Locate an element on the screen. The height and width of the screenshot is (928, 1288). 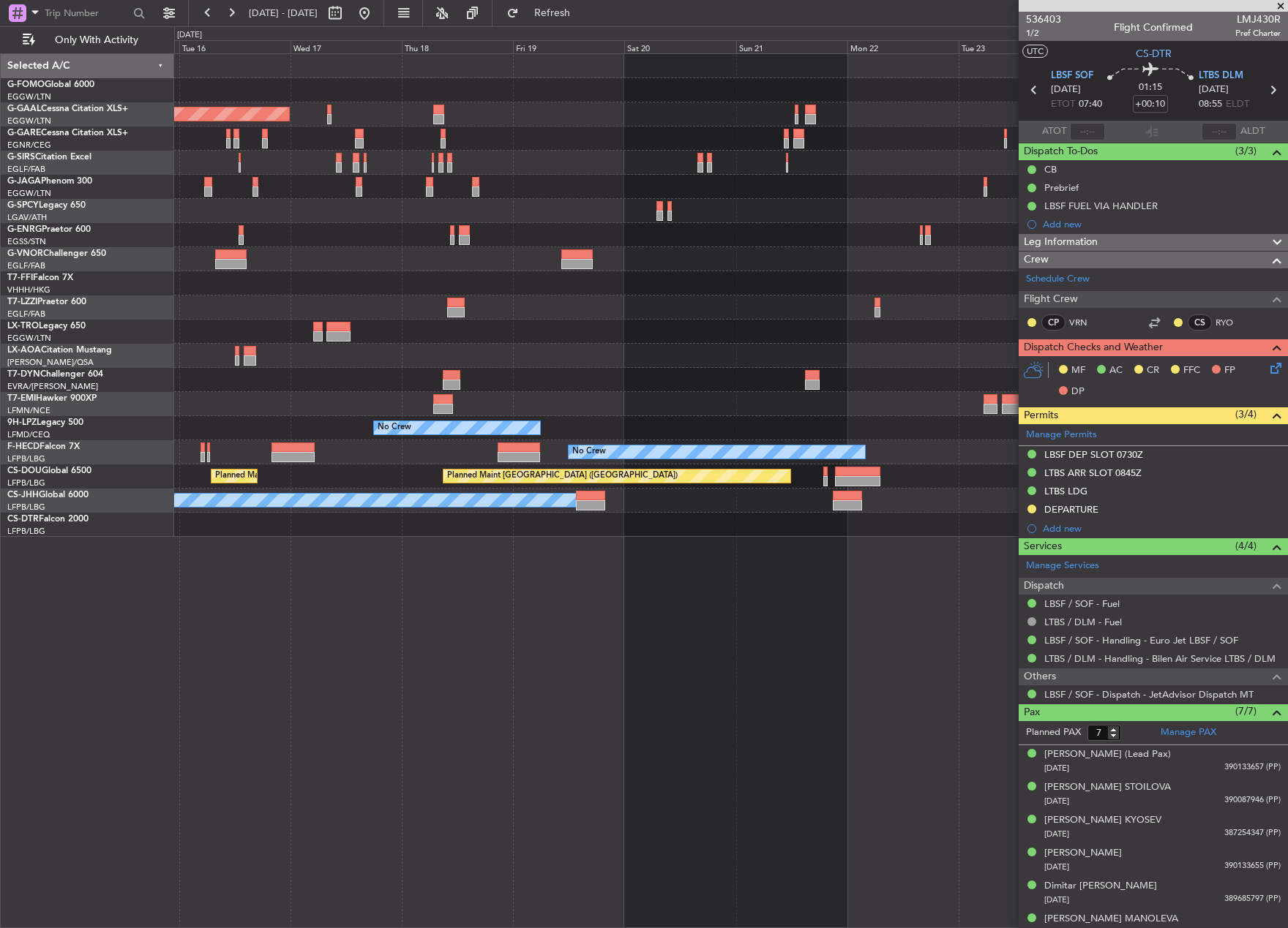
span: CR is located at coordinates (1153, 371).